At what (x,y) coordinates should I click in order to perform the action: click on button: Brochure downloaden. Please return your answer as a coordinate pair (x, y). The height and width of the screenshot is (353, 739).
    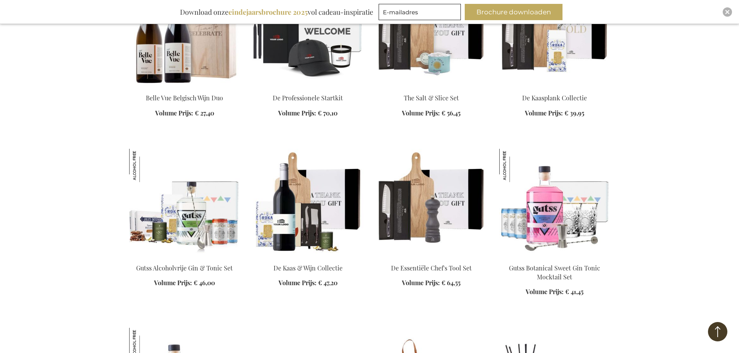
    Looking at the image, I should click on (513, 12).